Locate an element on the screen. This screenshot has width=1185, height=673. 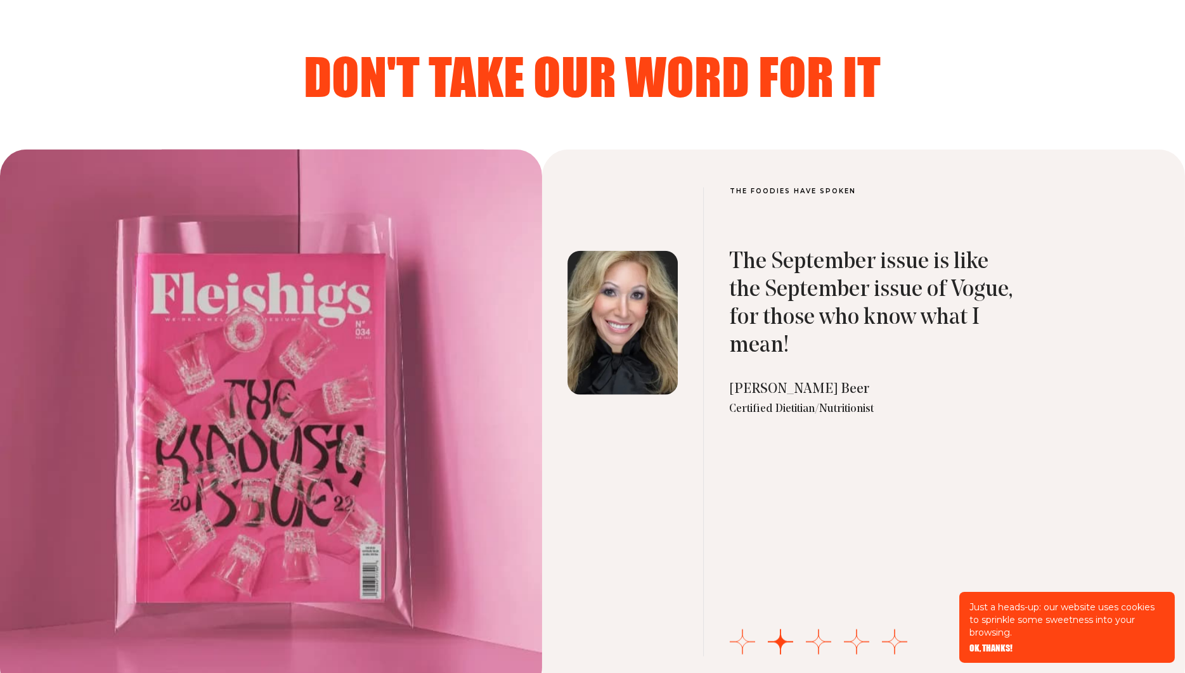
h2: Don't take our word for it is located at coordinates (593, 76).